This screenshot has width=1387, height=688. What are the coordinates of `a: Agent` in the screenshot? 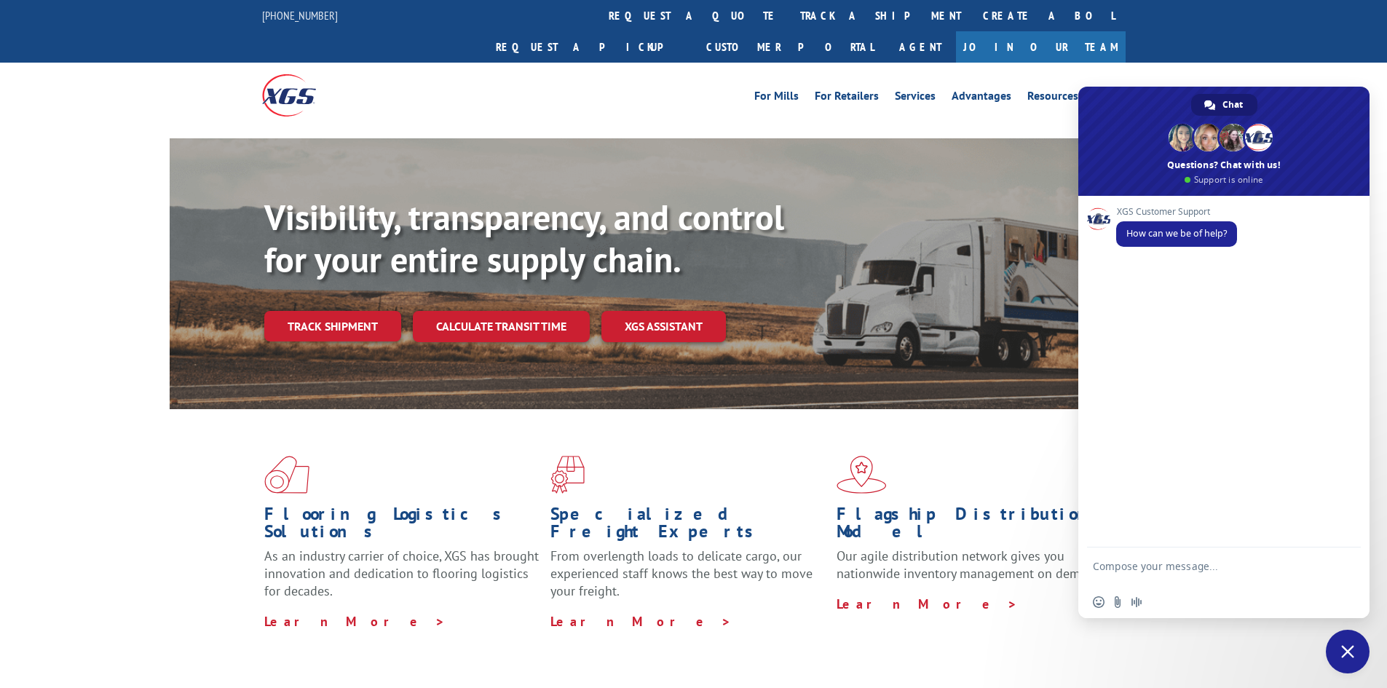 It's located at (921, 47).